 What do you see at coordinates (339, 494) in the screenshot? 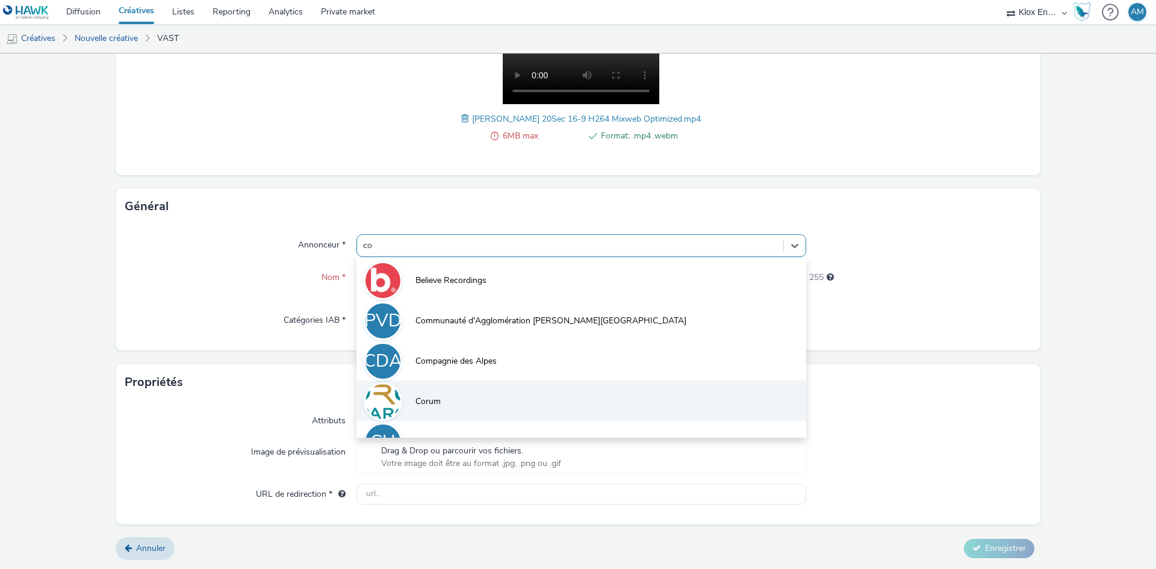
I see `div: L'URL de redirection sera utilisée comme URL de validation avec certains SSP et ce sera l'URL de ...` at bounding box center [339, 494].